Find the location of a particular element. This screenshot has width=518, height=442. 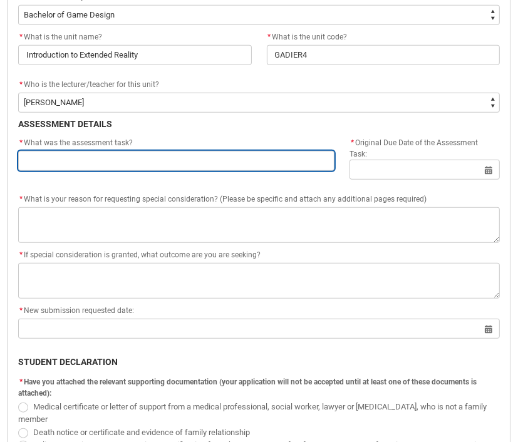

b: STUDENT DECLARATION is located at coordinates (68, 362).